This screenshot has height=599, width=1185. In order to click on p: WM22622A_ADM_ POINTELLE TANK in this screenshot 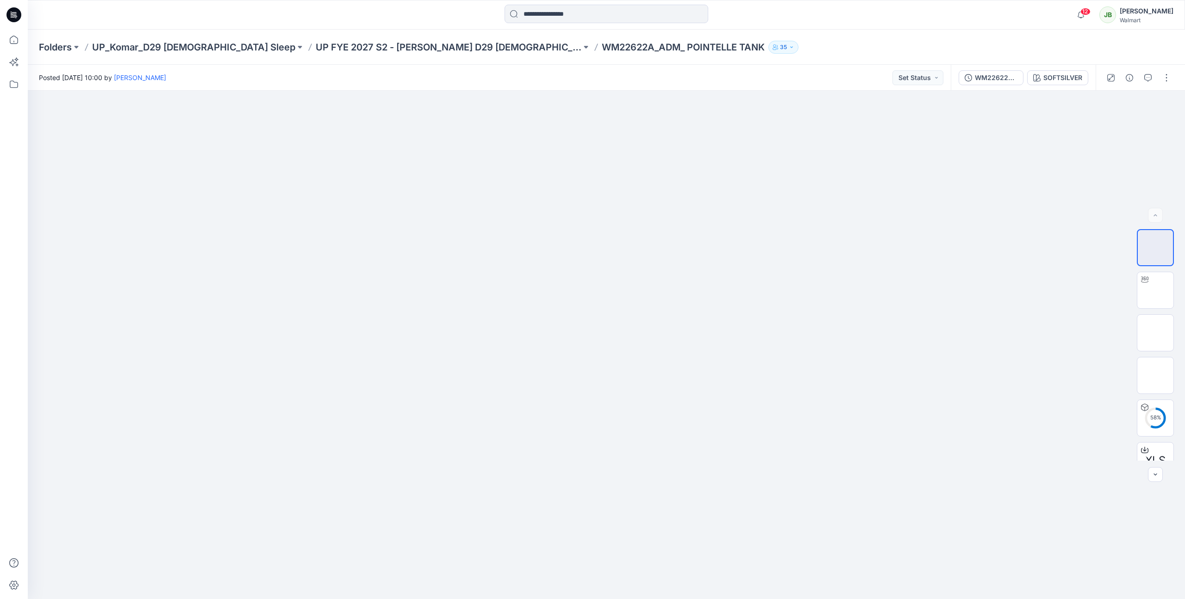, I will do `click(683, 47)`.